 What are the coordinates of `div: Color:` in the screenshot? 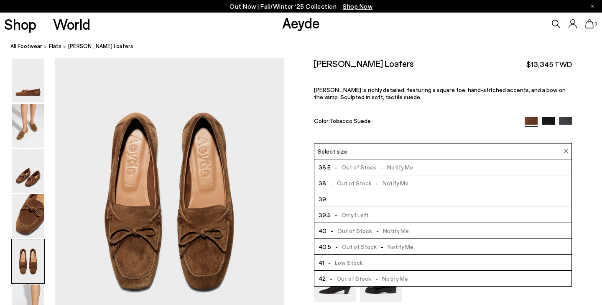 It's located at (415, 121).